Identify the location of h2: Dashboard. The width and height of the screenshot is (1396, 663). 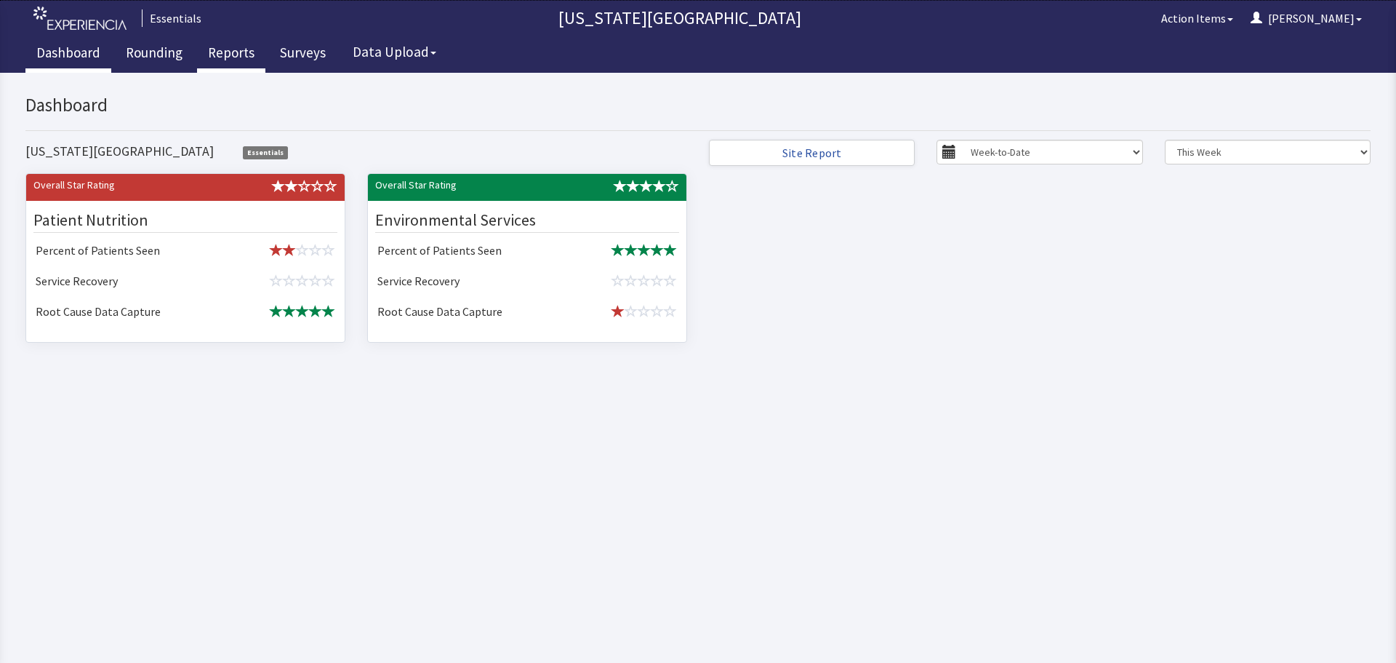
(527, 33).